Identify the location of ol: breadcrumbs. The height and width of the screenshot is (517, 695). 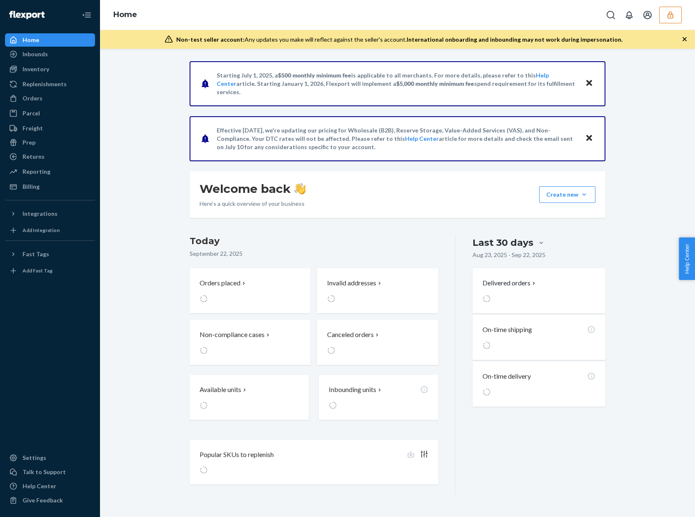
(125, 15).